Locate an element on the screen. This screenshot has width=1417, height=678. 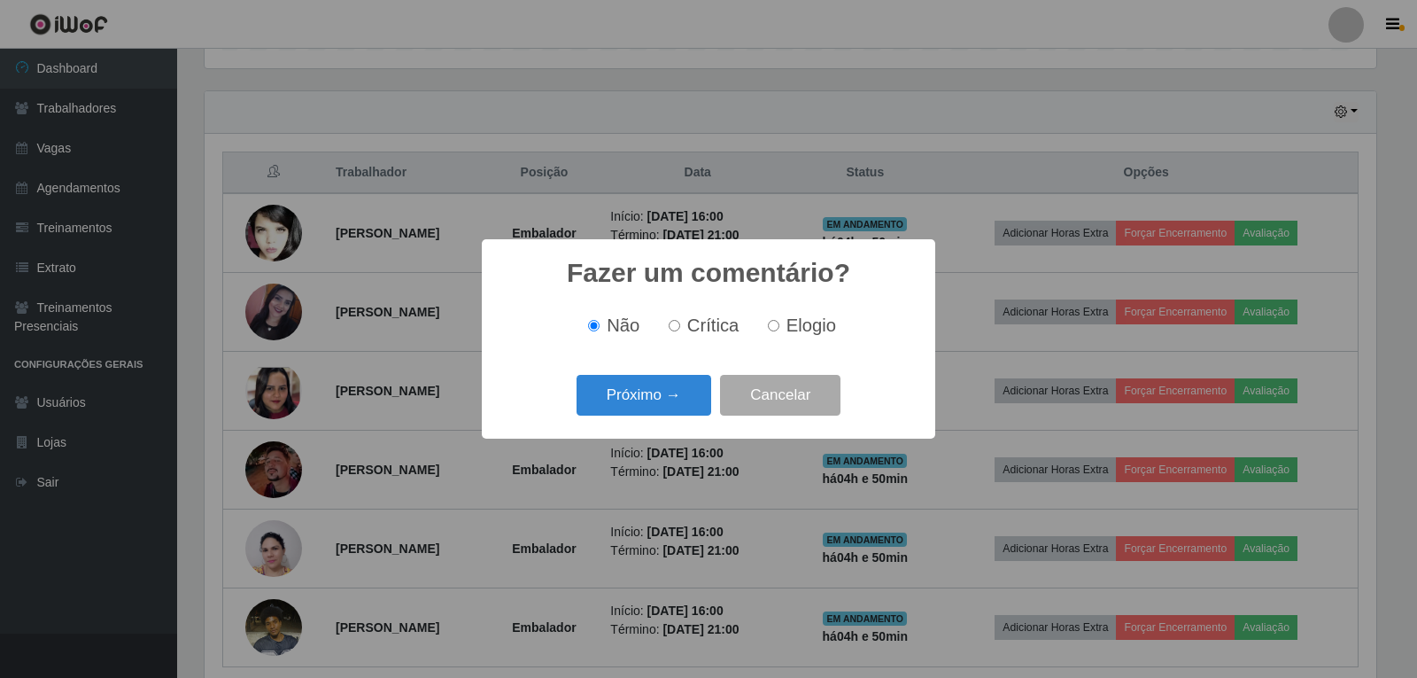
span: Elogio is located at coordinates (811, 325).